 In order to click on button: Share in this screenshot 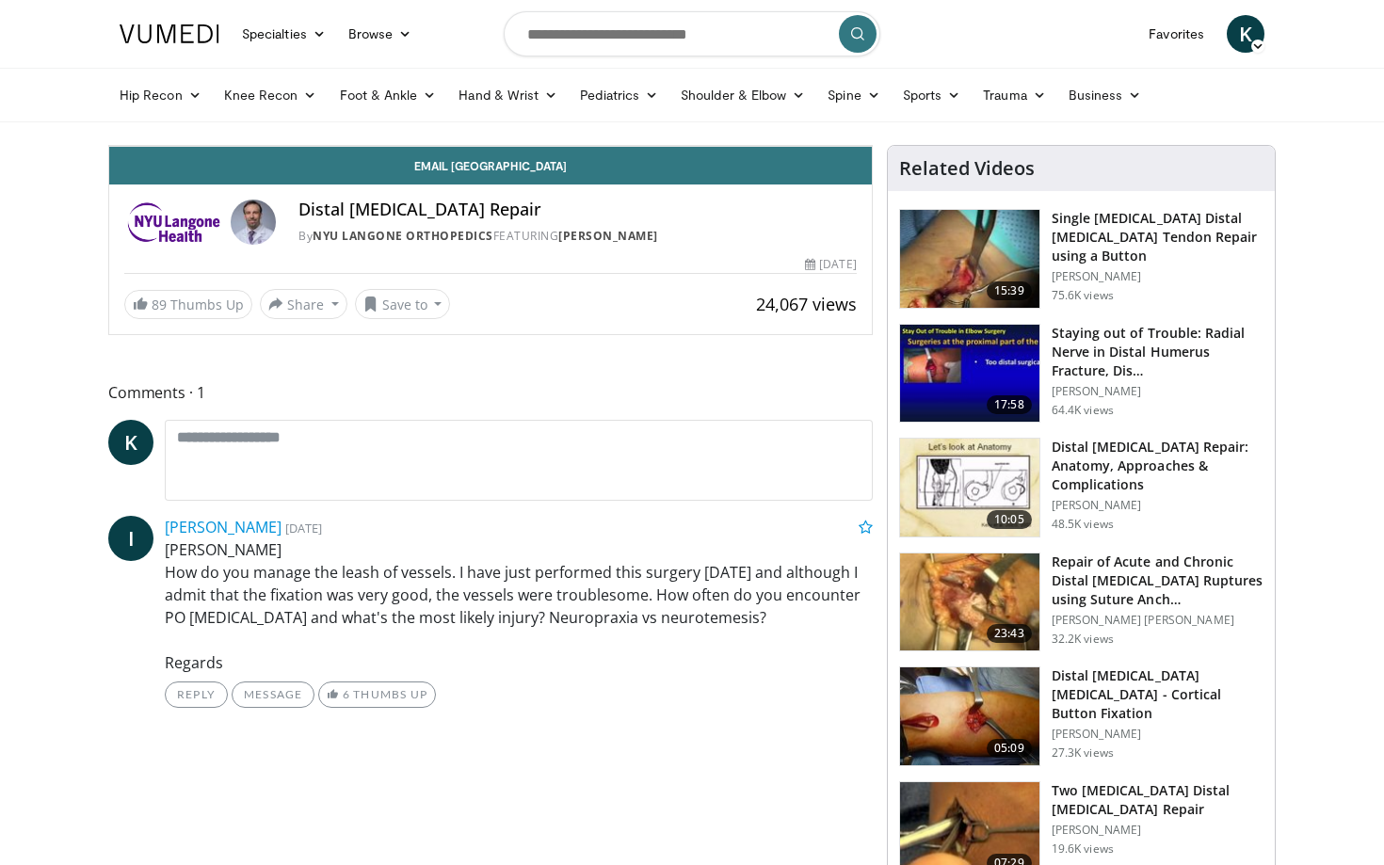, I will do `click(303, 304)`.